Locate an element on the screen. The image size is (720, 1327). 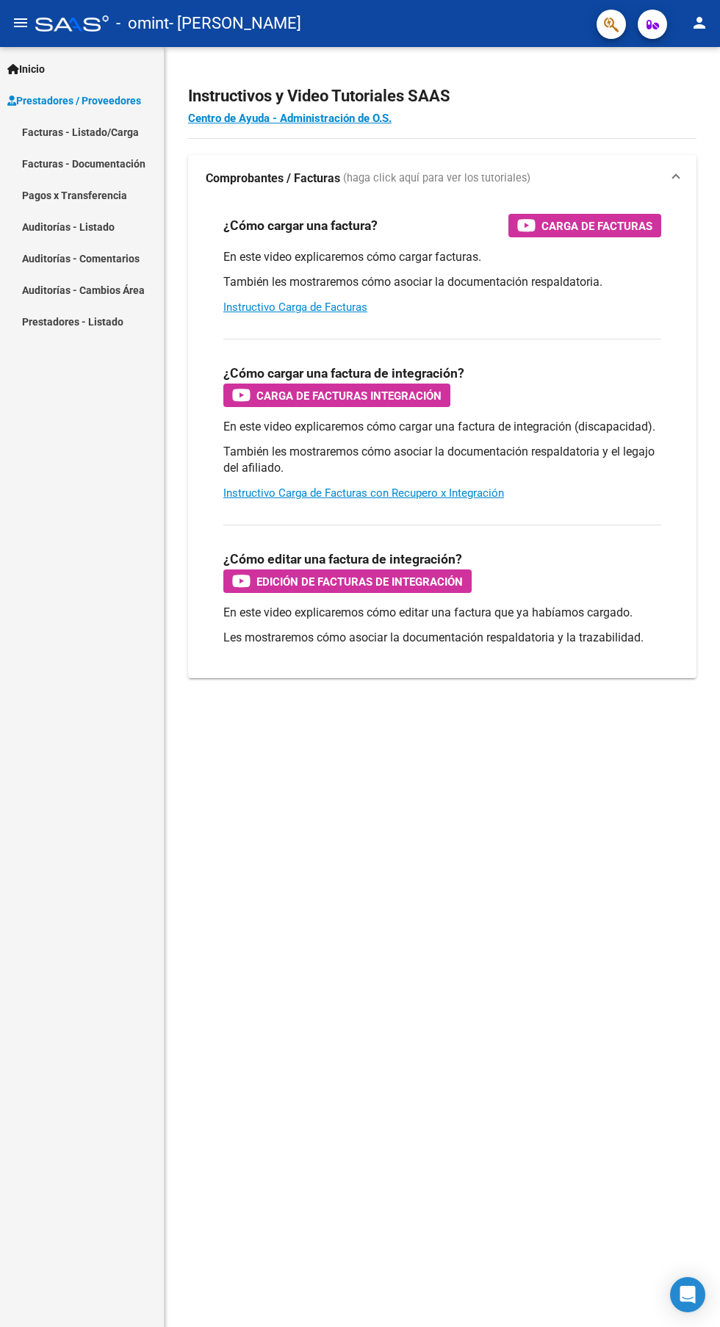
h2: Instructivos y Video Tutoriales SAAS is located at coordinates (442, 96).